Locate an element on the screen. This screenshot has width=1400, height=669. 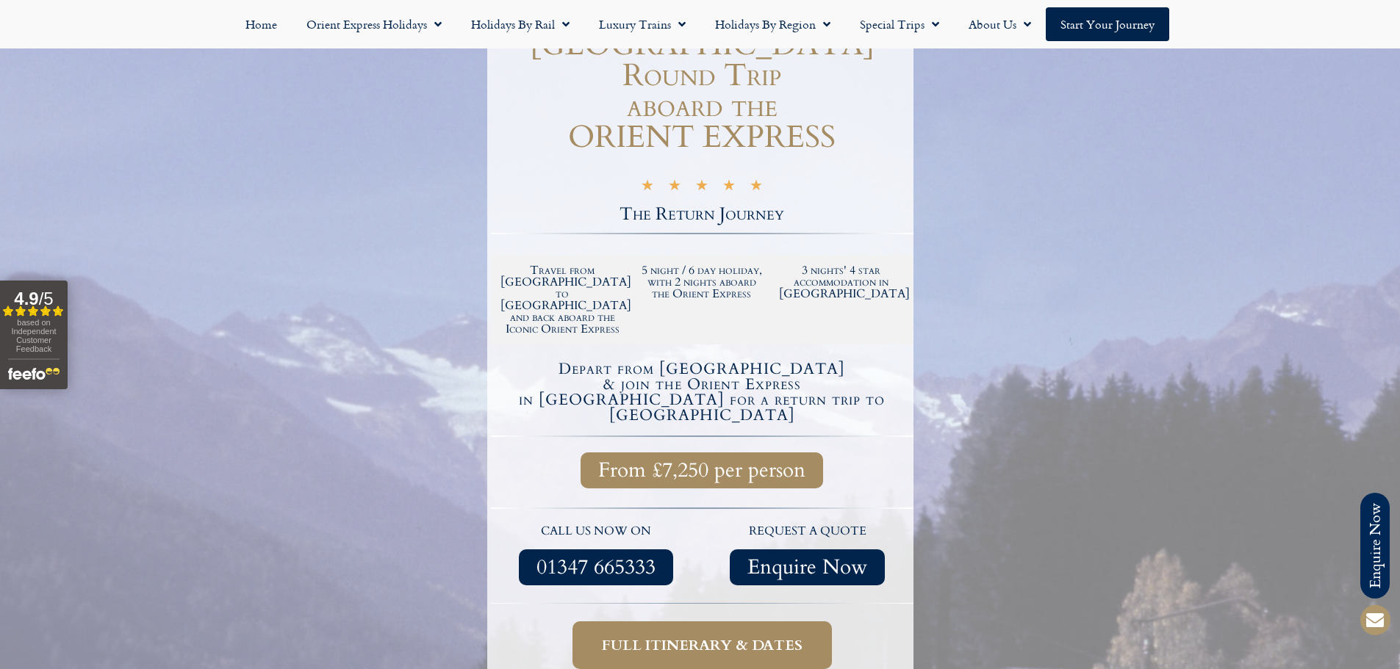
a: About Us is located at coordinates (999, 24).